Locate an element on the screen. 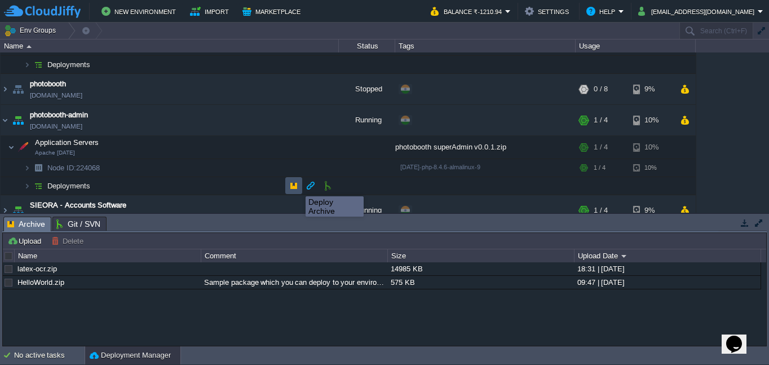  a: latex-ocr.zip is located at coordinates (37, 268).